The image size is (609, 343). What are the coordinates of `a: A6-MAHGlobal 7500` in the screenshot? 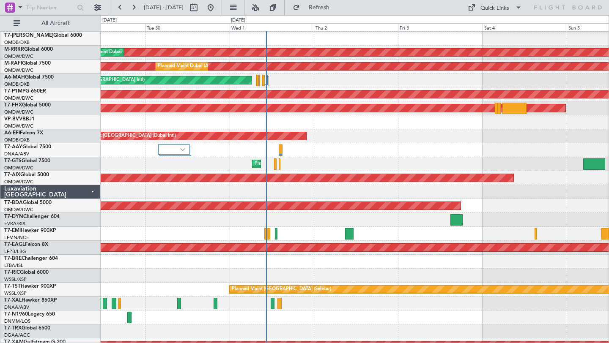 It's located at (29, 77).